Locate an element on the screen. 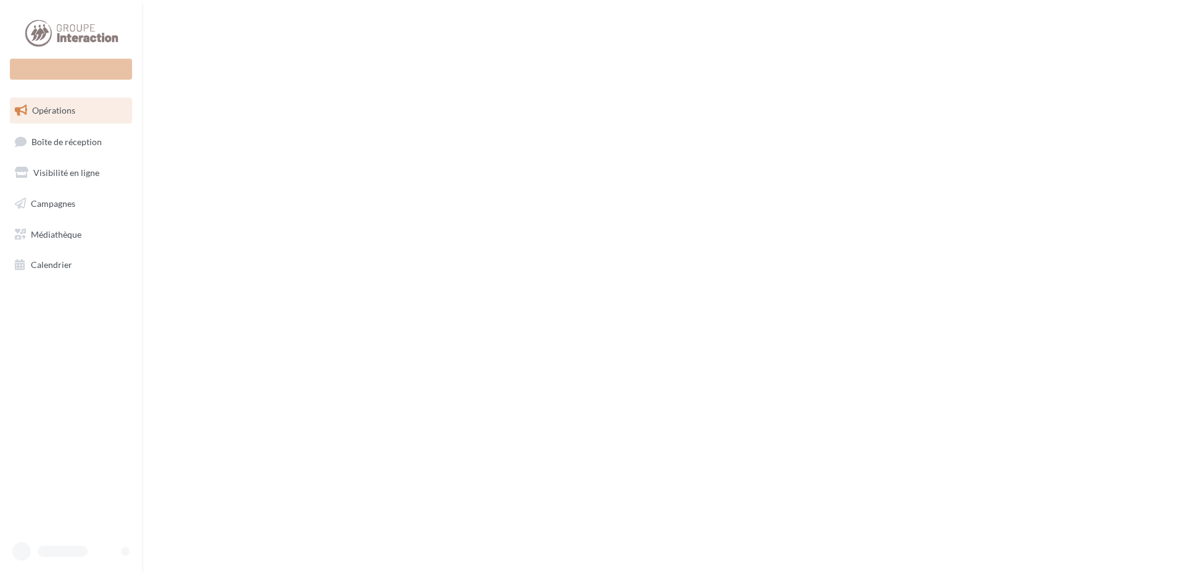  span: Visibilité en ligne is located at coordinates (66, 172).